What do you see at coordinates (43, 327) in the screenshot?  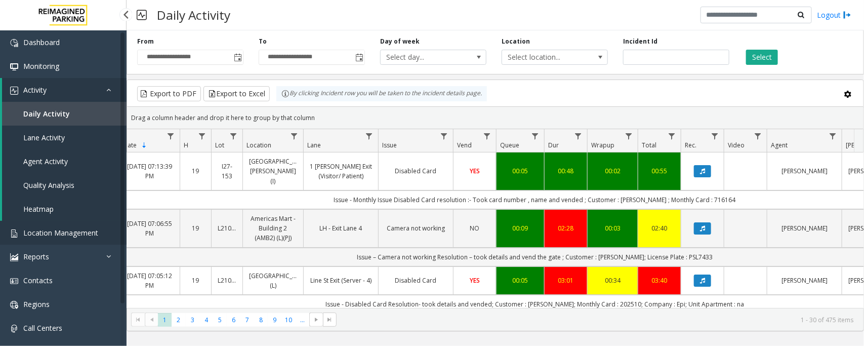 I see `span: Call Centers` at bounding box center [43, 327].